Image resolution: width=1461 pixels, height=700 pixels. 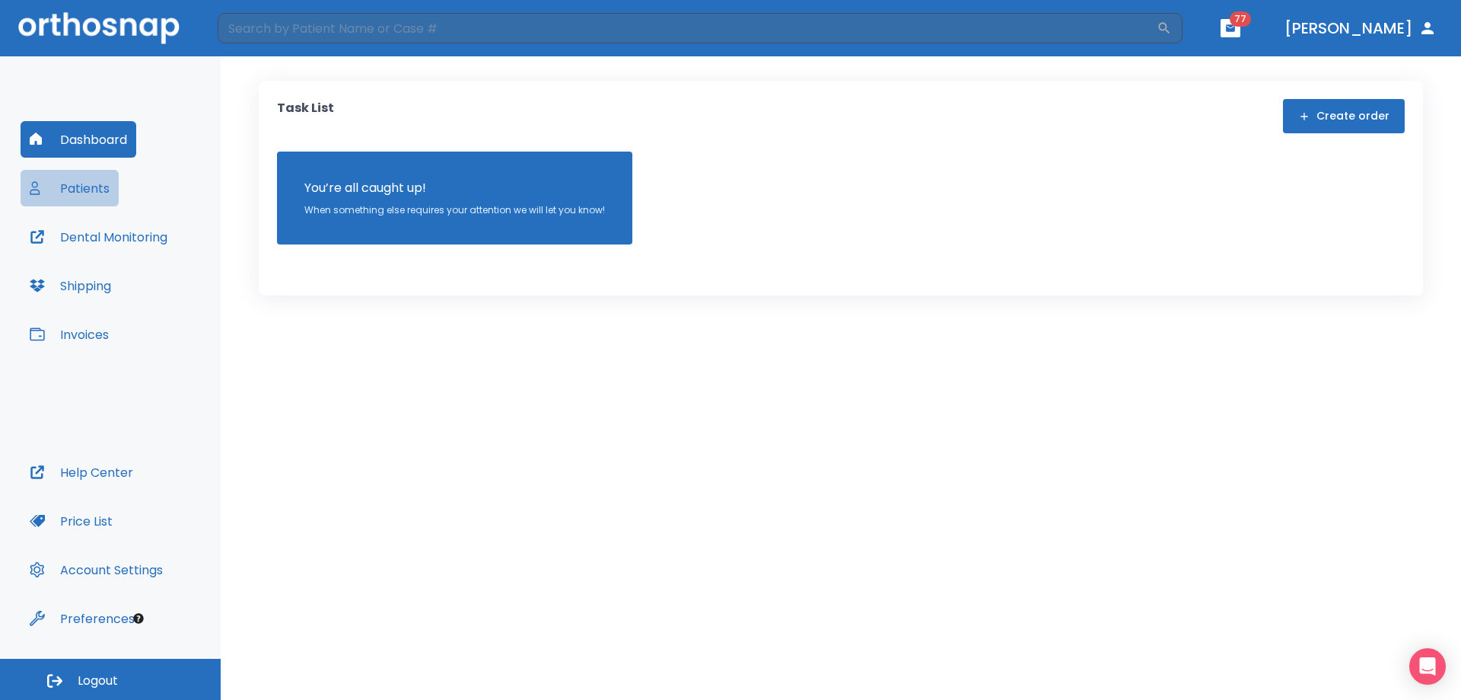 I want to click on button: Invoices, so click(x=69, y=334).